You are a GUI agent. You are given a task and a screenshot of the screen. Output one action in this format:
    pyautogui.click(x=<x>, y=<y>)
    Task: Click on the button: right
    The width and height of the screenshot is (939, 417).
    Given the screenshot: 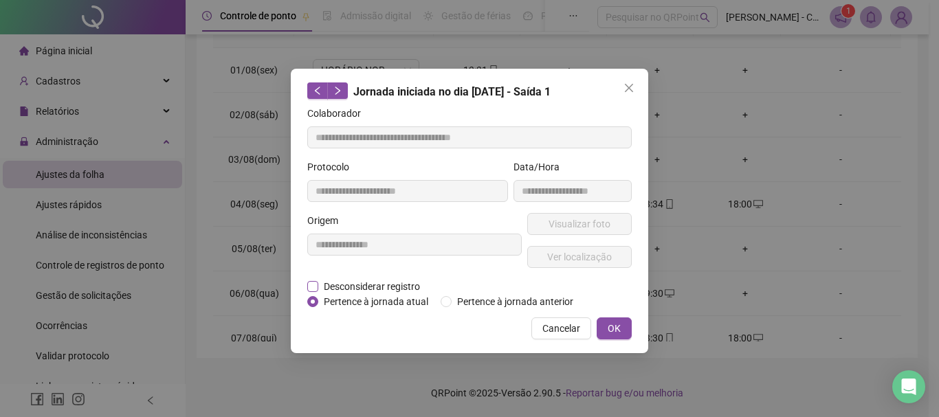 What is the action you would take?
    pyautogui.click(x=337, y=91)
    